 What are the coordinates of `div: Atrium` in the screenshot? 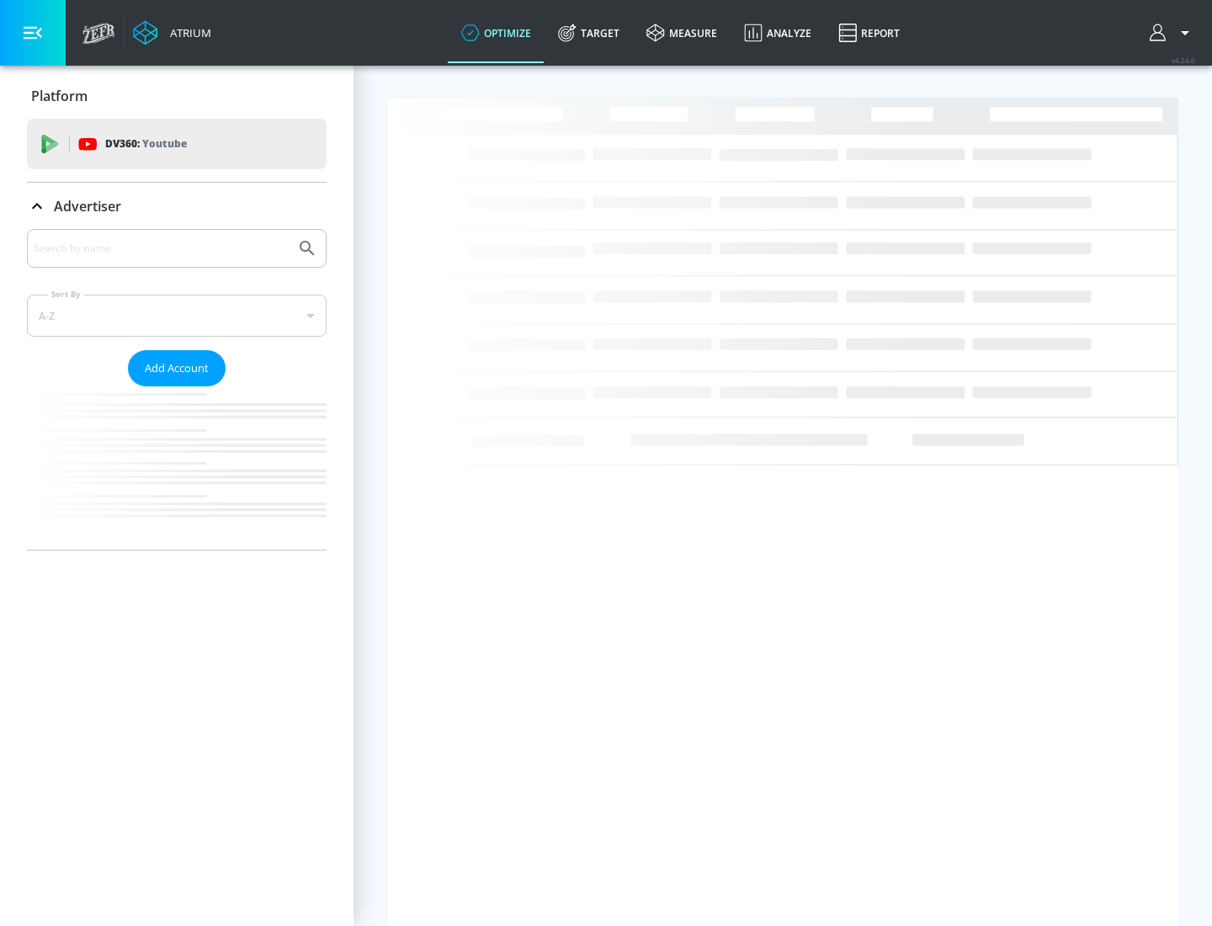 It's located at (187, 33).